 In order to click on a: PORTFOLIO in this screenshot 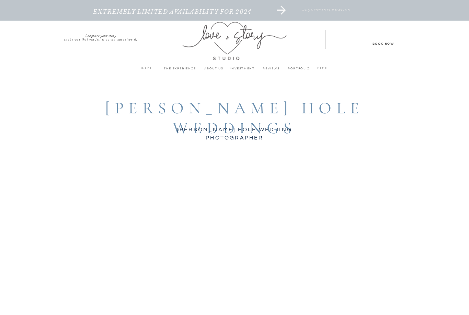, I will do `click(299, 70)`.